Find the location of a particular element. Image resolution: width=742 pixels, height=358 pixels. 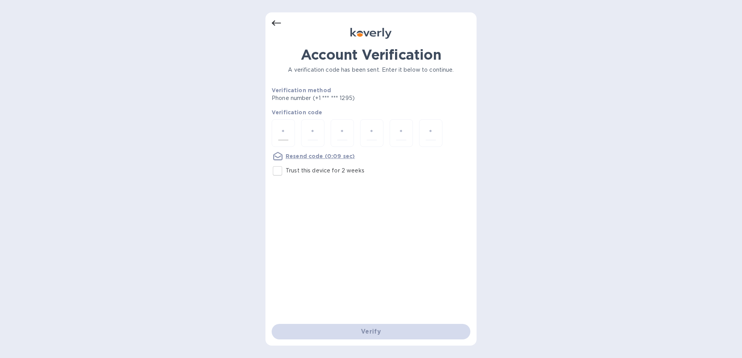

b: Verification method is located at coordinates (301, 90).